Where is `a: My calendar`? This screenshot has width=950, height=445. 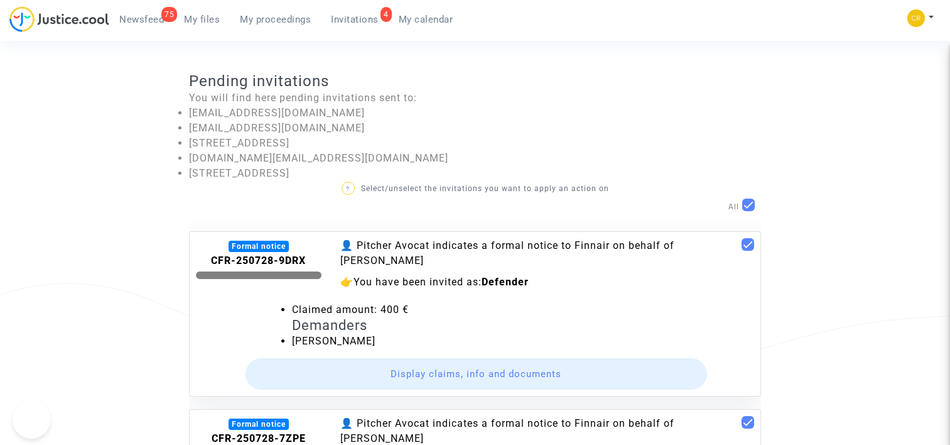
a: My calendar is located at coordinates (426, 19).